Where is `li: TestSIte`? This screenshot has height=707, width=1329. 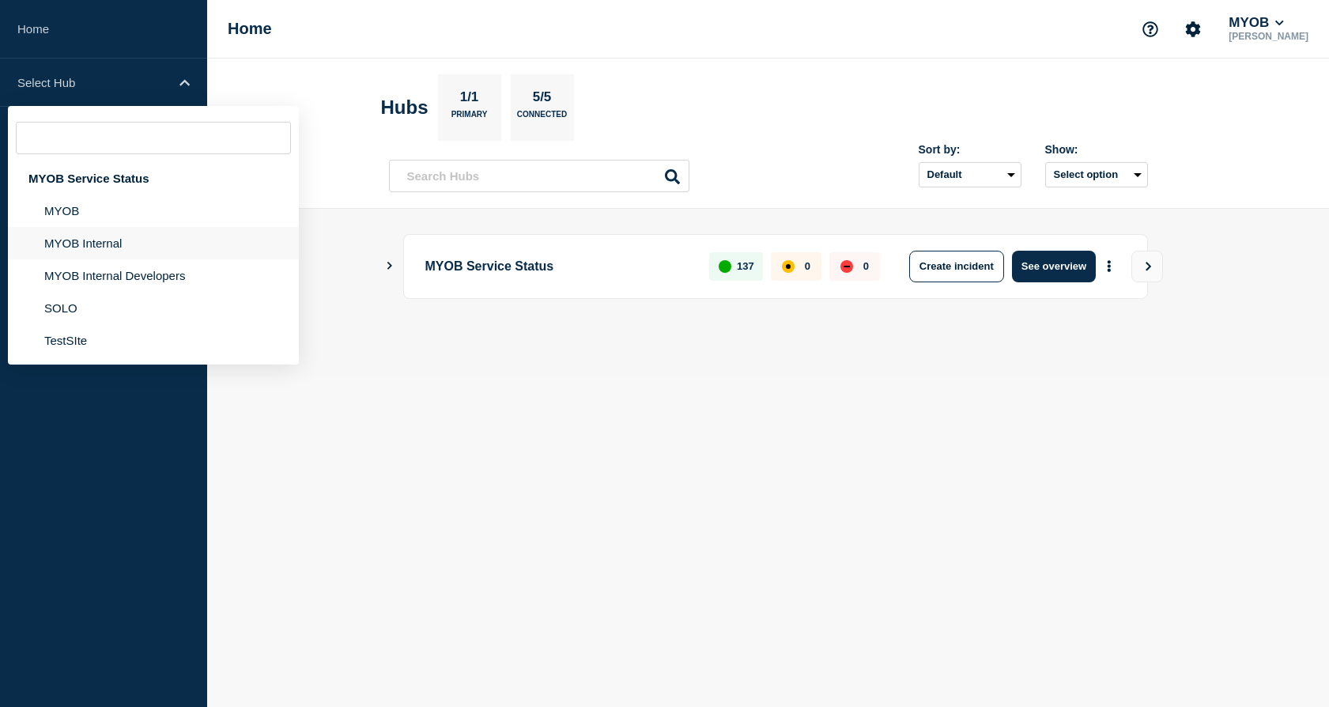
li: TestSIte is located at coordinates (153, 340).